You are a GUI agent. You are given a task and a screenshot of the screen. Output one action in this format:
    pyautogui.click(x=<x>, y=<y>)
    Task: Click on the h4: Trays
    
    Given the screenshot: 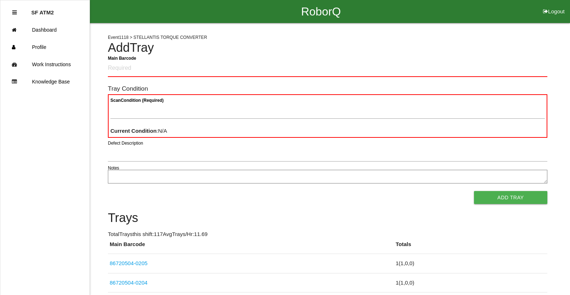 What is the action you would take?
    pyautogui.click(x=328, y=218)
    